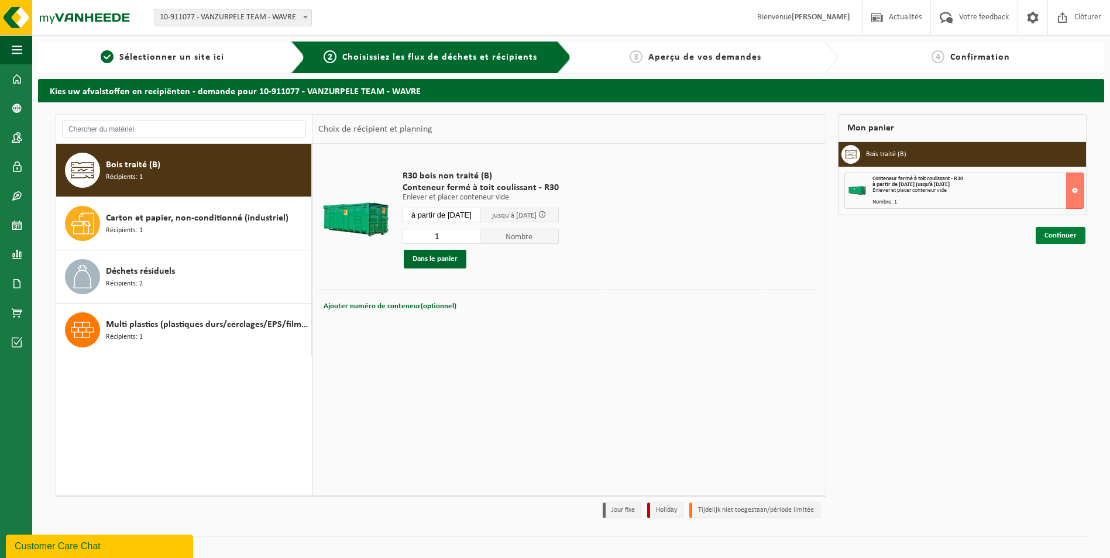 The width and height of the screenshot is (1110, 558). What do you see at coordinates (184, 224) in the screenshot?
I see `button: Carton et papier, non-conditionné (industriel) Récipients: 1` at bounding box center [184, 224].